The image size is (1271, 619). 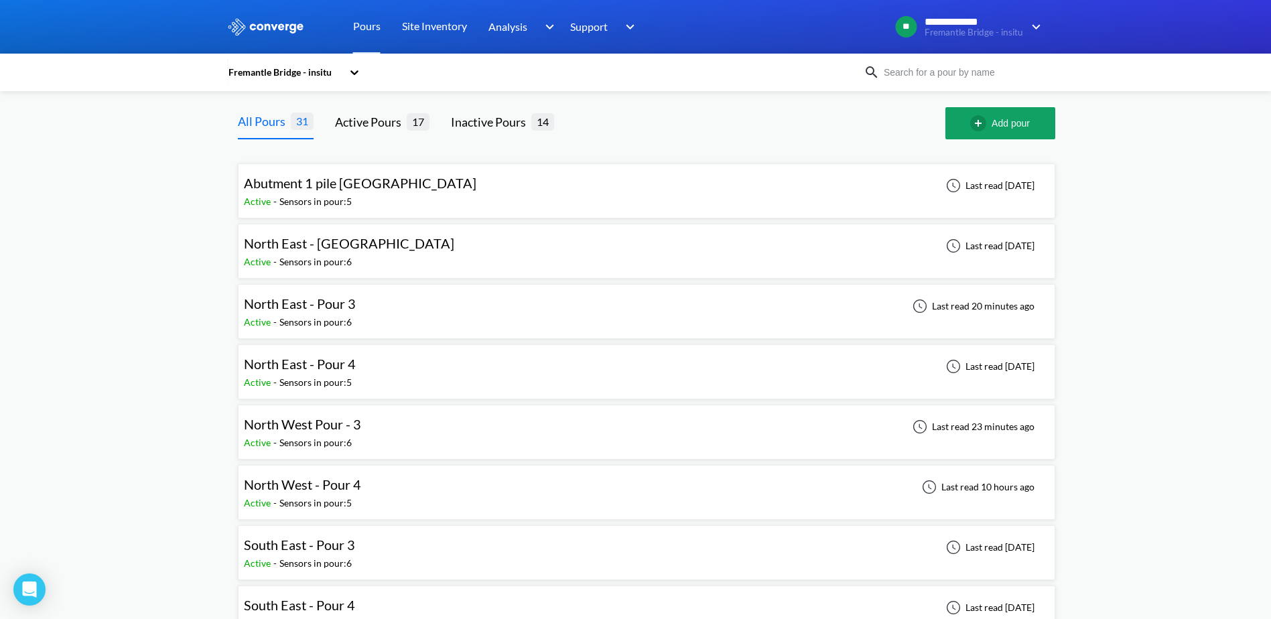 What do you see at coordinates (871, 72) in the screenshot?
I see `img: icon-search.svg` at bounding box center [871, 72].